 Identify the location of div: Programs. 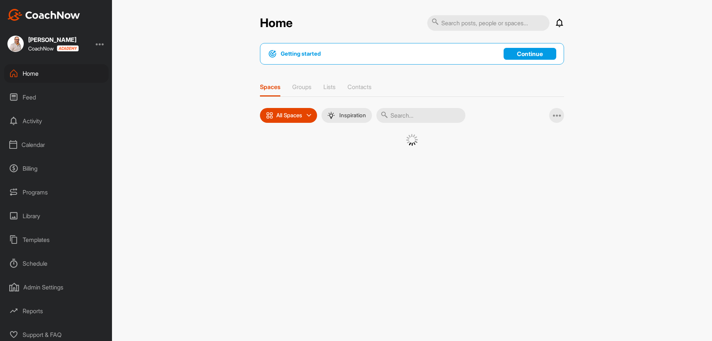
(56, 192).